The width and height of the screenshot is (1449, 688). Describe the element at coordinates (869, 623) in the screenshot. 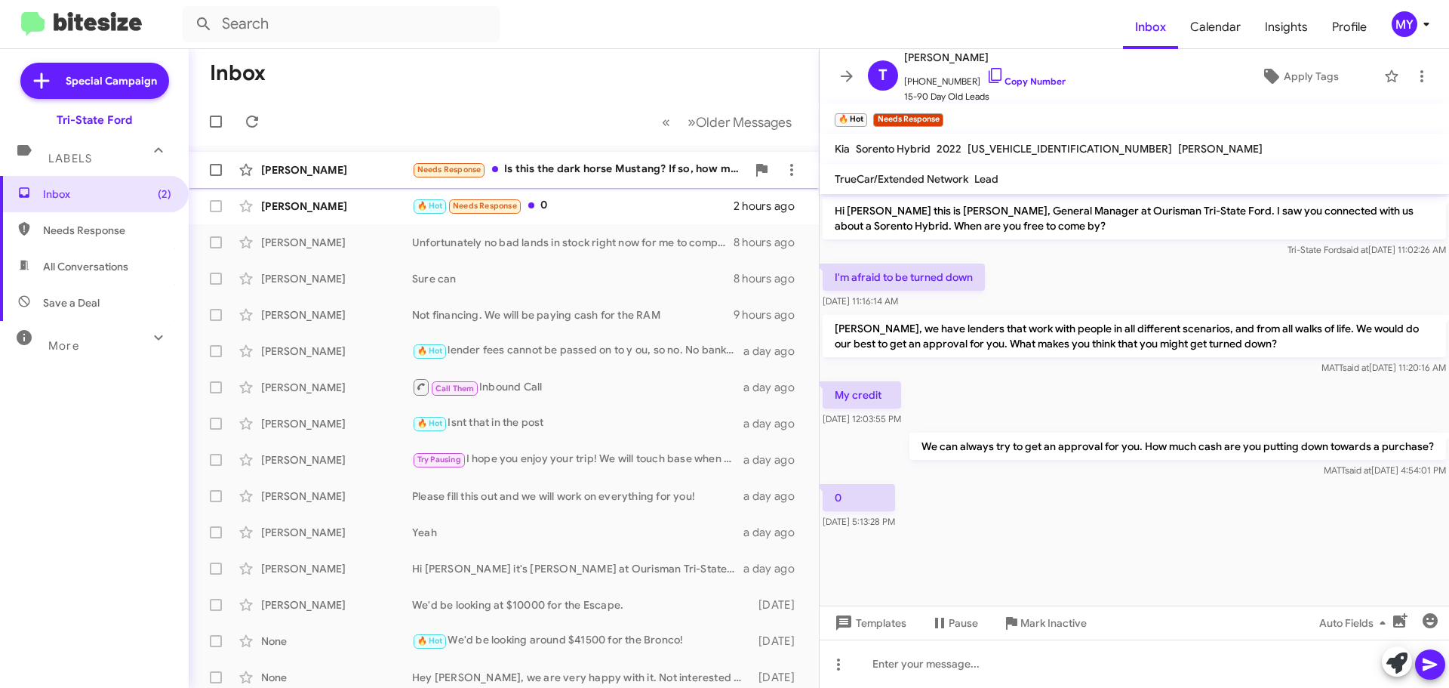

I see `button: Templates` at that location.